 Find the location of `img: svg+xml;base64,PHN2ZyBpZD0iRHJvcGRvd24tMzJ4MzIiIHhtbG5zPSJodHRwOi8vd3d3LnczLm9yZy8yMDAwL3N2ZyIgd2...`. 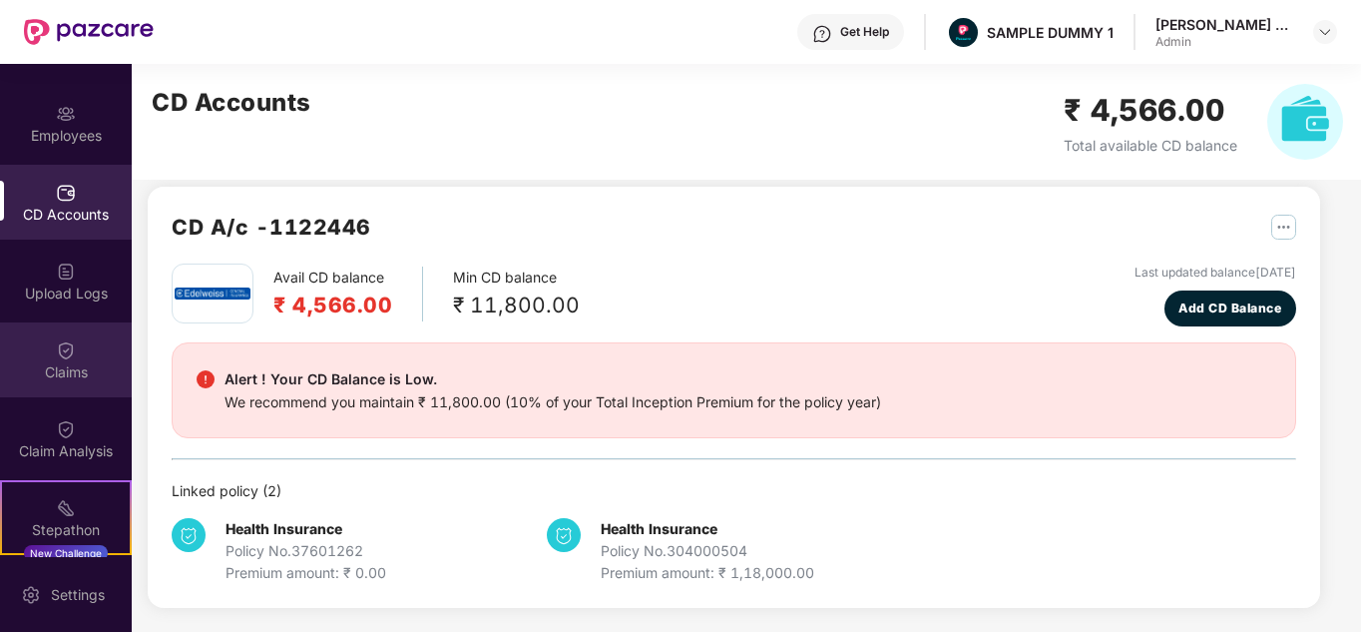

img: svg+xml;base64,PHN2ZyBpZD0iRHJvcGRvd24tMzJ4MzIiIHhtbG5zPSJodHRwOi8vd3d3LnczLm9yZy8yMDAwL3N2ZyIgd2... is located at coordinates (1325, 32).